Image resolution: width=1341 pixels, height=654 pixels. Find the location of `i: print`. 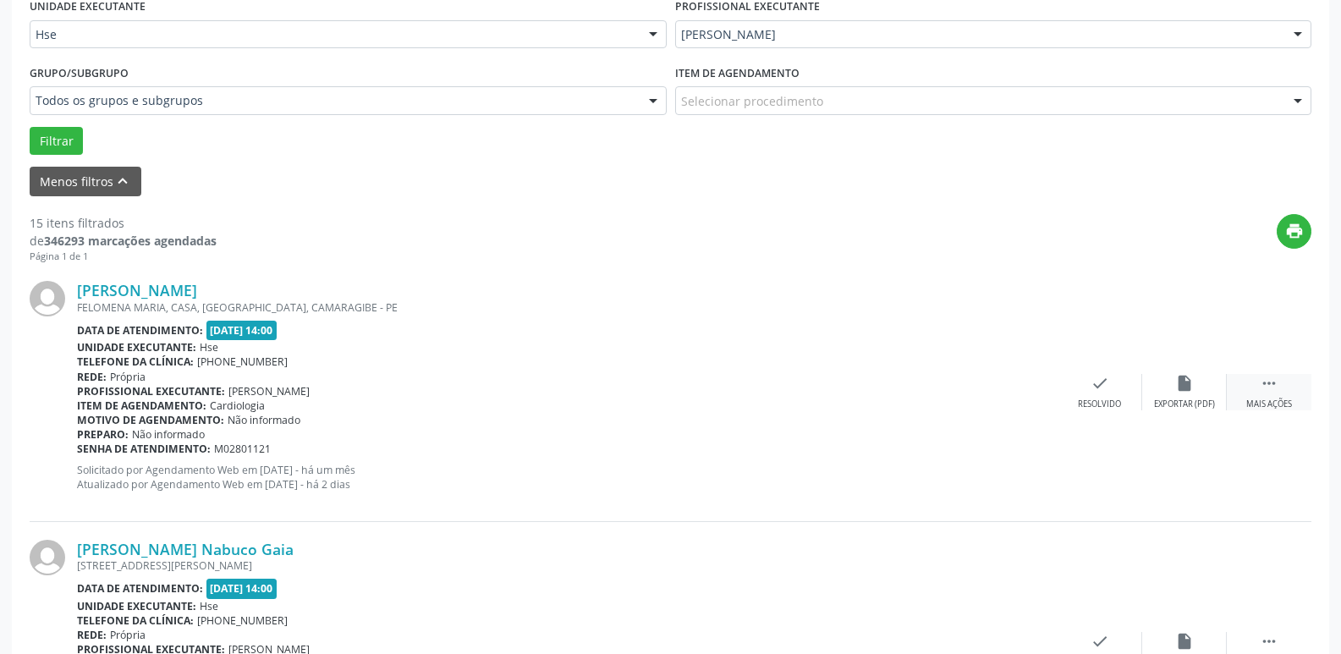

i: print is located at coordinates (1295, 231).